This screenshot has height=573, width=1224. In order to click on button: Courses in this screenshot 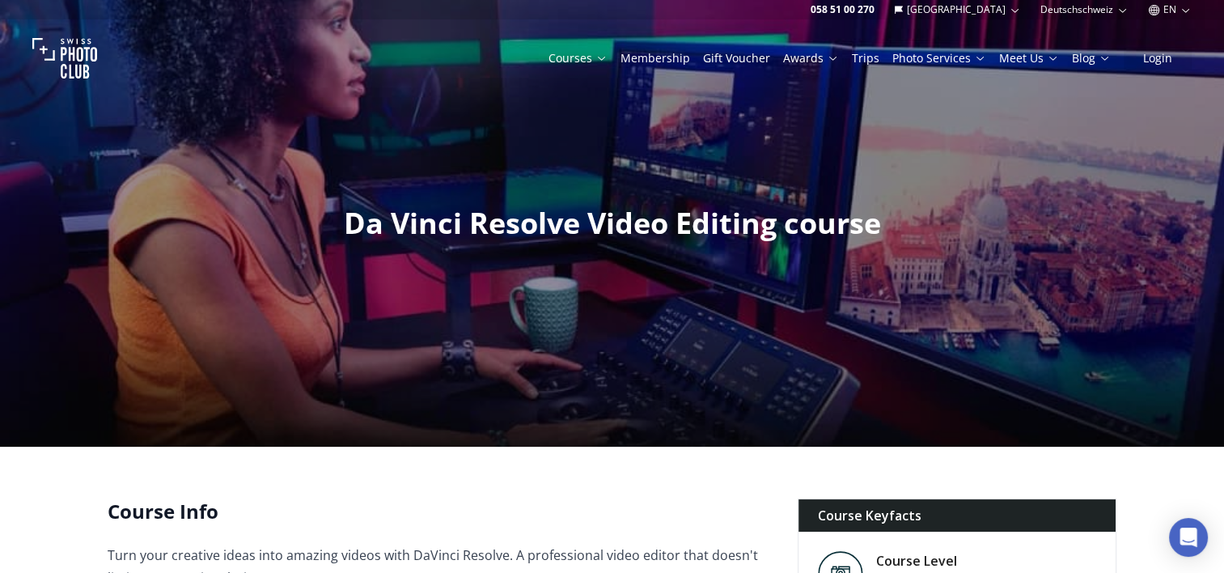, I will do `click(578, 58)`.